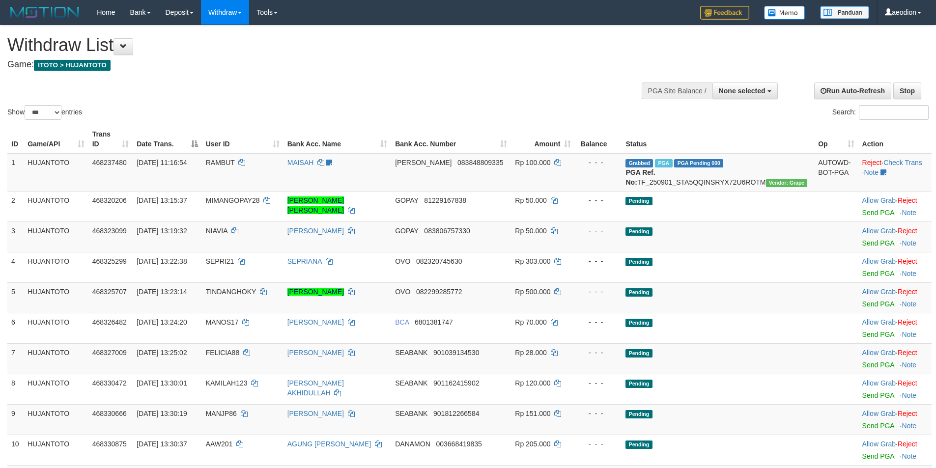  What do you see at coordinates (227, 383) in the screenshot?
I see `span: KAMILAH123` at bounding box center [227, 383].